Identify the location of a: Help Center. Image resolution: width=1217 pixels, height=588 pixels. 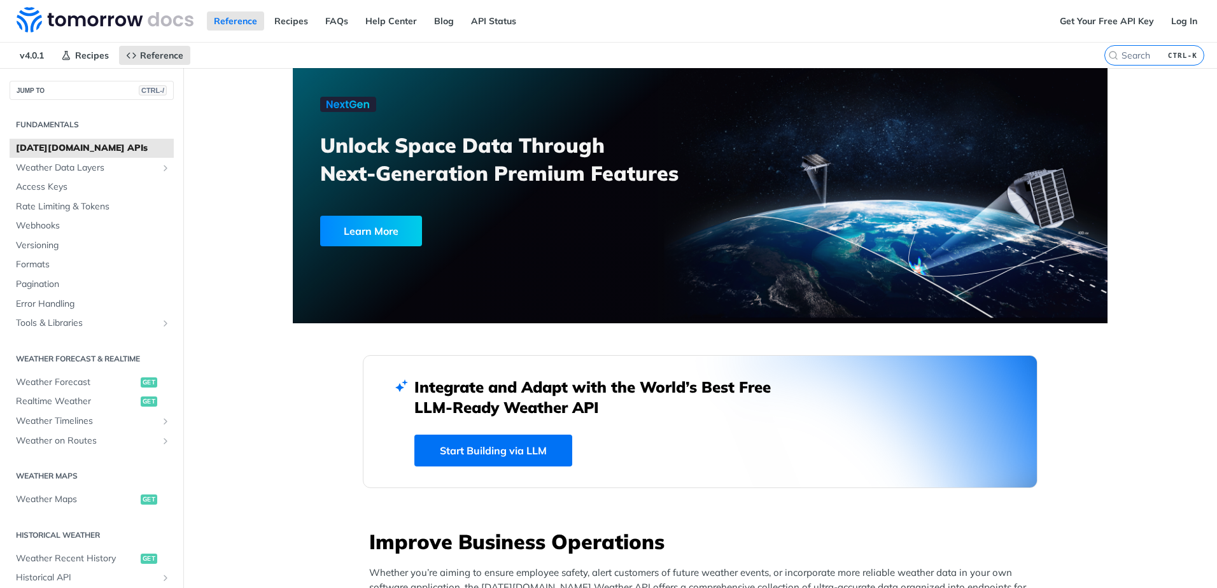
(391, 21).